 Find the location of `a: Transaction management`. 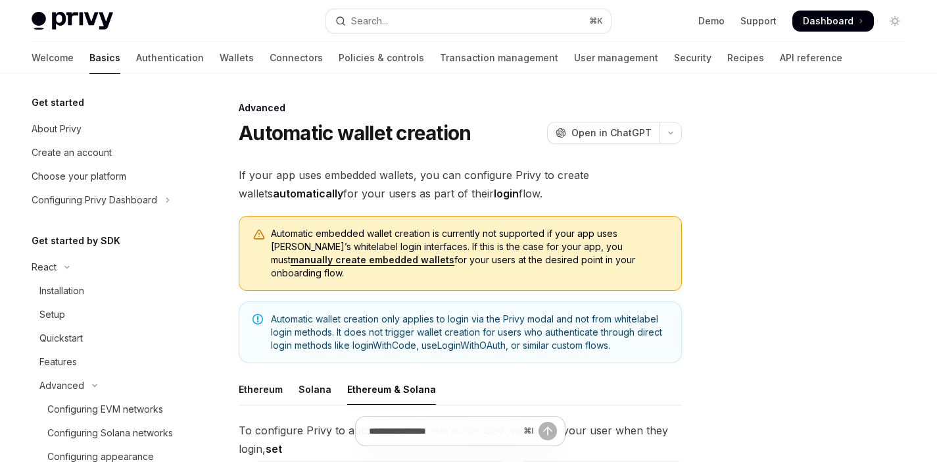

a: Transaction management is located at coordinates (499, 58).